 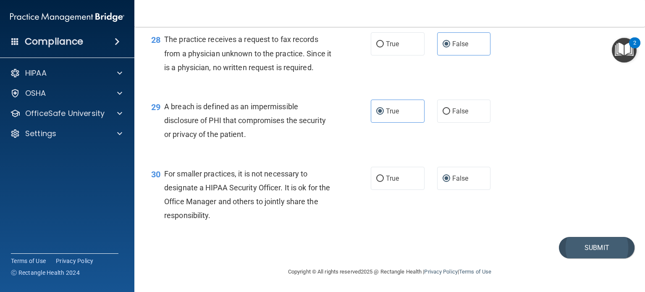 I want to click on span: For smaller practices, it is not necessary to designate a HIPAA Security Officer. It is ok for th..., so click(x=247, y=194).